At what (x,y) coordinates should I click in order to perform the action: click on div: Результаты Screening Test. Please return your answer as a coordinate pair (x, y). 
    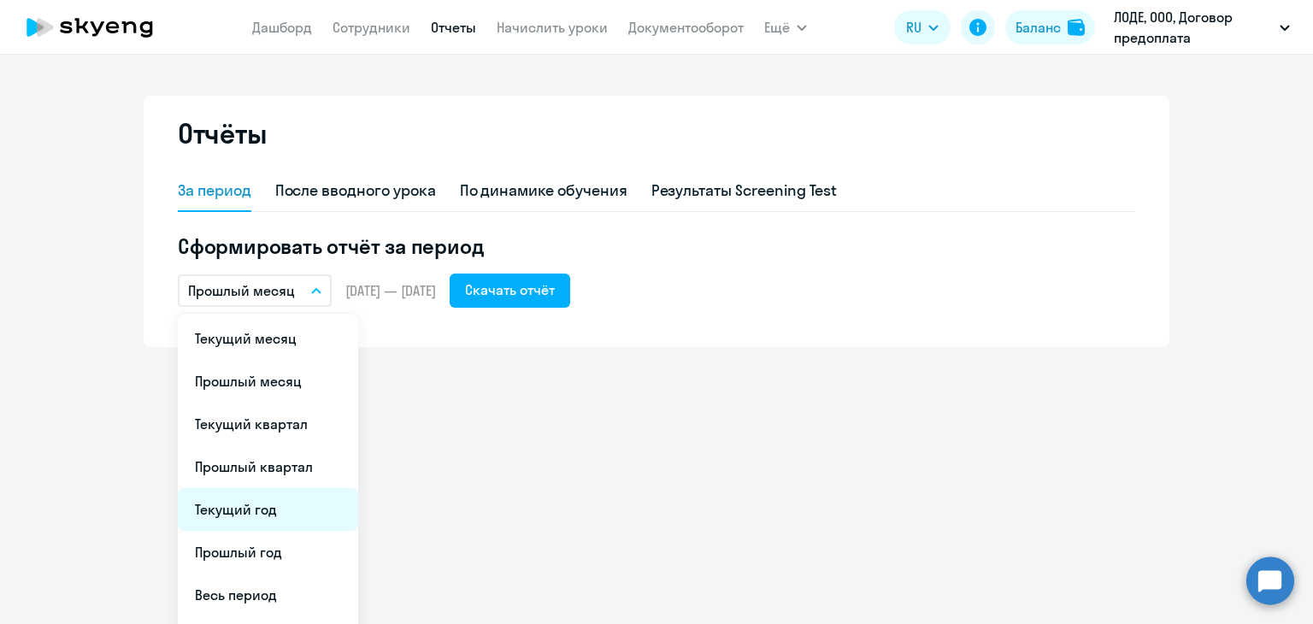
    Looking at the image, I should click on (744, 191).